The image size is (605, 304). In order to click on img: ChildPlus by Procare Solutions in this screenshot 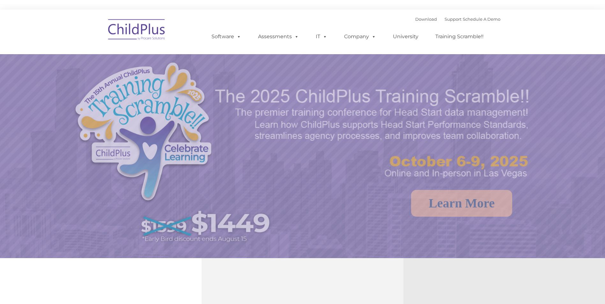, I will do `click(137, 31)`.